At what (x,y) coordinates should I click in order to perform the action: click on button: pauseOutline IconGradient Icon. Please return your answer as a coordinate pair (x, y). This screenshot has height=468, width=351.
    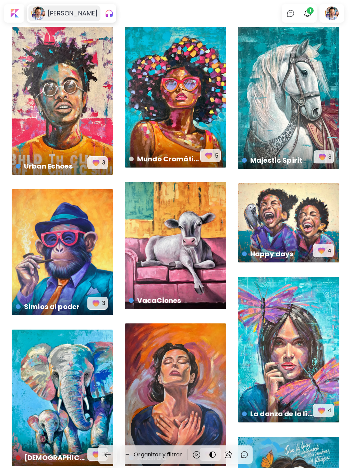
    Looking at the image, I should click on (109, 13).